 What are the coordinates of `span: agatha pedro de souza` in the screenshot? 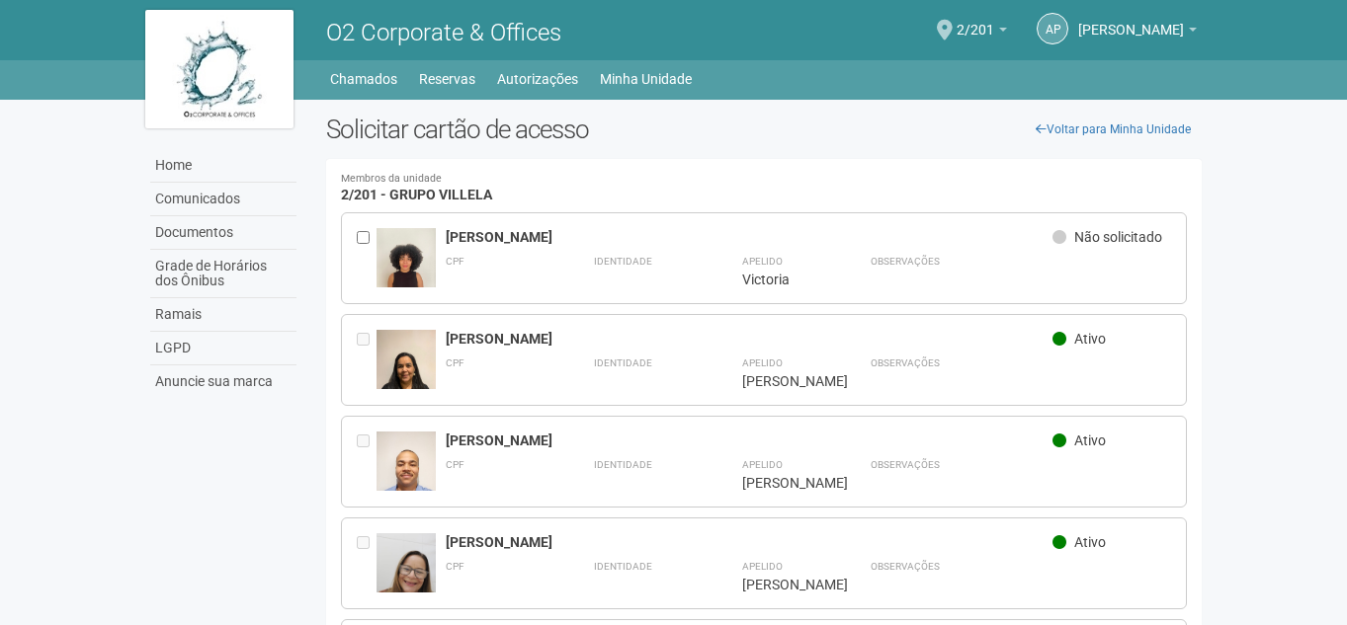 It's located at (1130, 20).